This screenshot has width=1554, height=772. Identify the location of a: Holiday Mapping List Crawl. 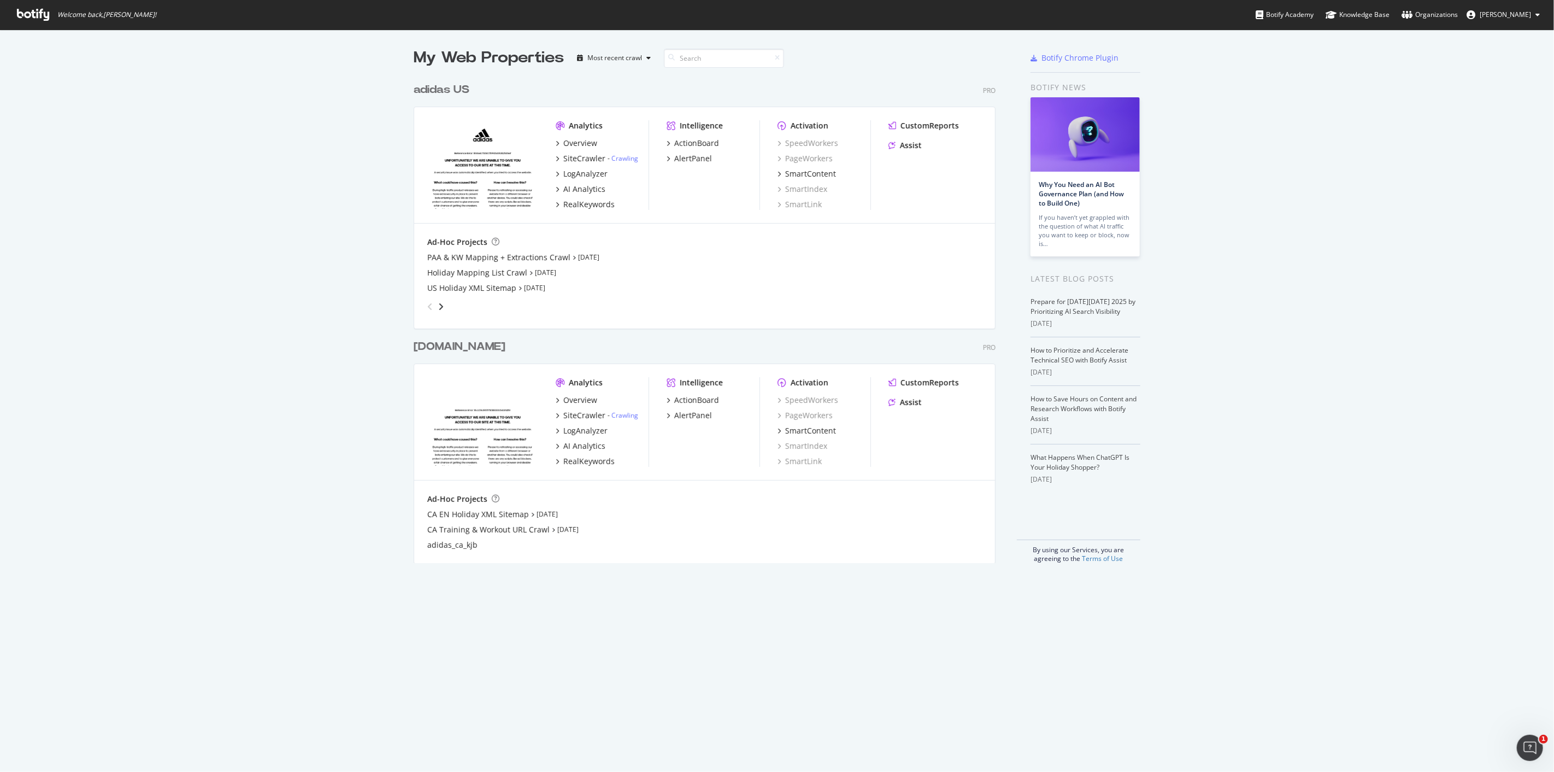
(477, 273).